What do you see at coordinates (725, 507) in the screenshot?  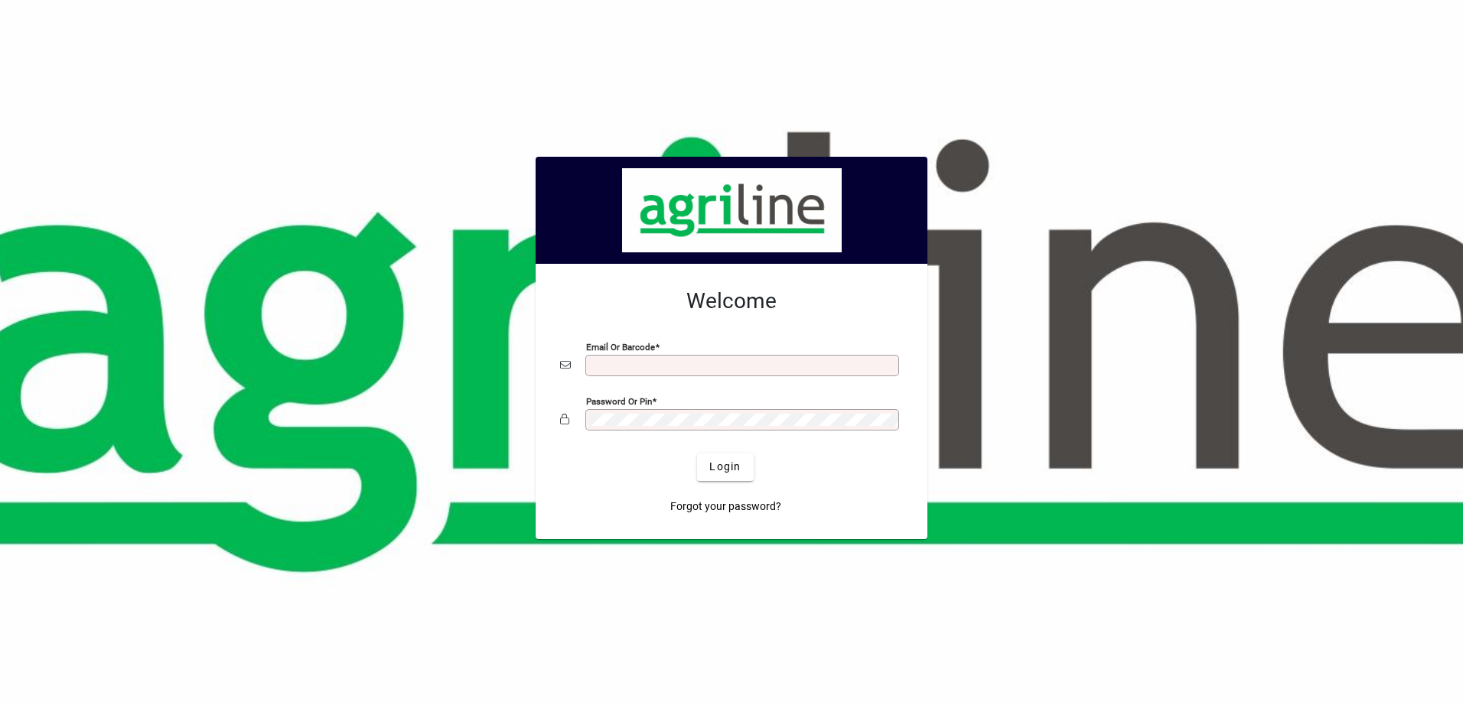 I see `a: Forgot your password?` at bounding box center [725, 507].